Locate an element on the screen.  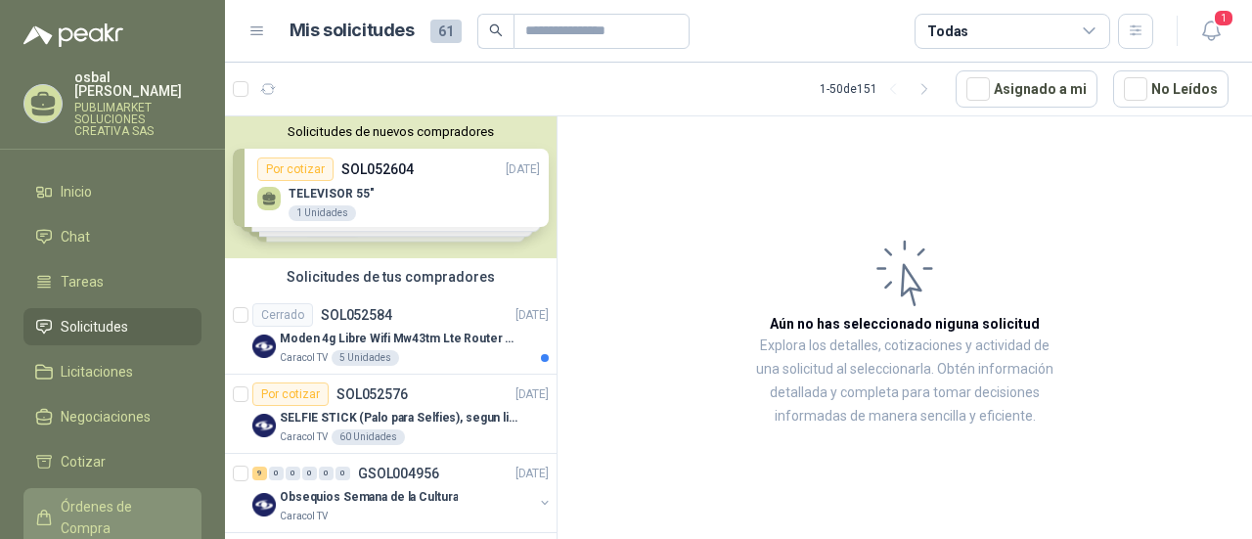
p: SELFIE STICK (Palo para Selfies), segun link adjunto is located at coordinates (401, 418).